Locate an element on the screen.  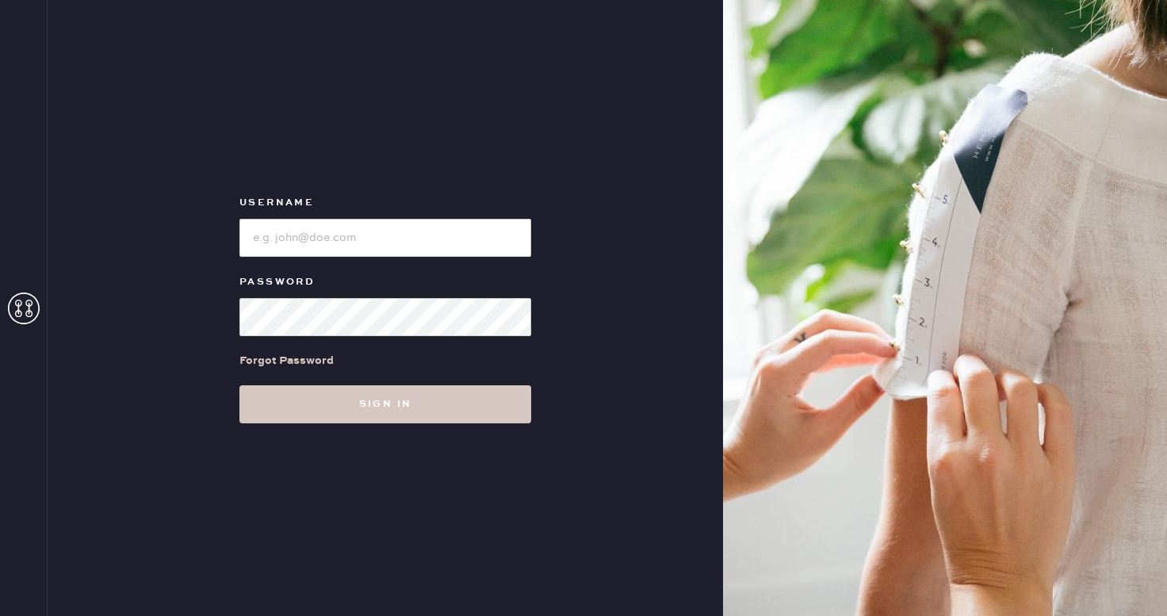
input: e.g. john@doe.com is located at coordinates (385, 238).